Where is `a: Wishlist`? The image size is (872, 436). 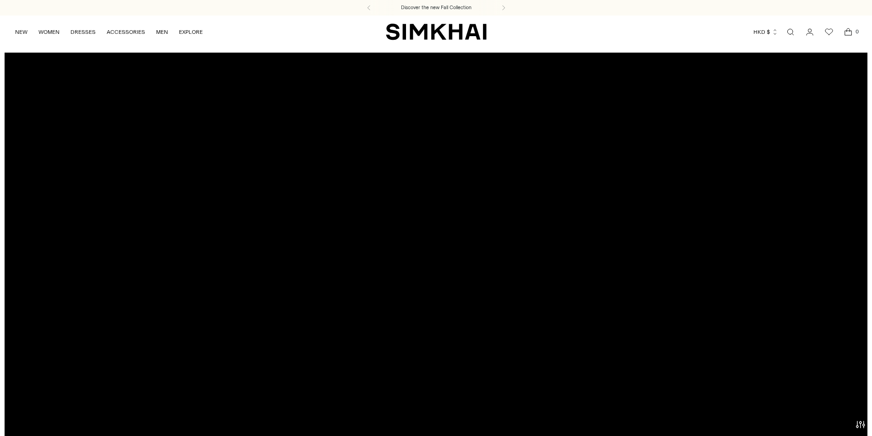
a: Wishlist is located at coordinates (829, 32).